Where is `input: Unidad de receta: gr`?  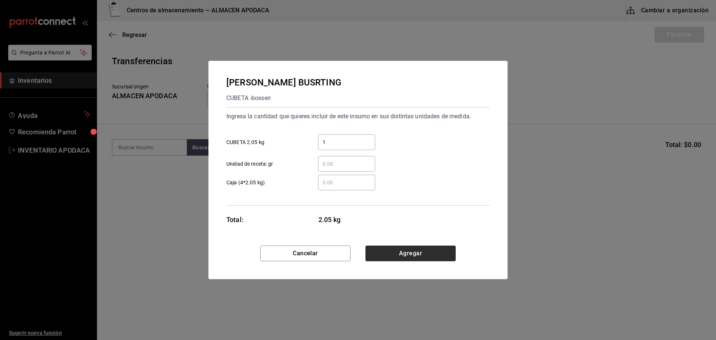
input: Unidad de receta: gr is located at coordinates (346, 164).